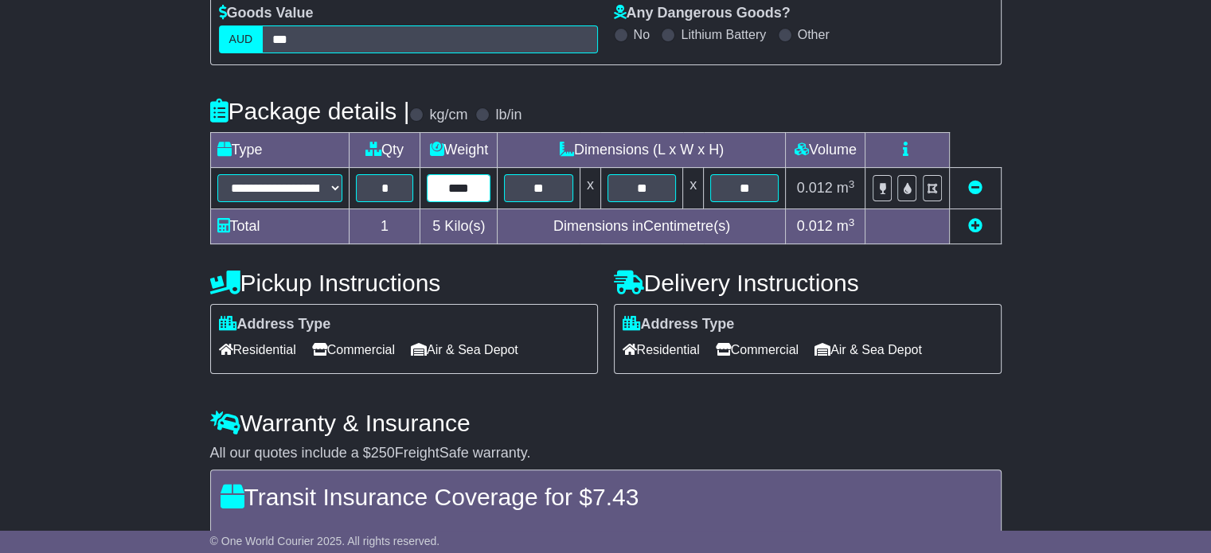  Describe the element at coordinates (606, 454) in the screenshot. I see `div: All our quotes include a $ FreightSafe warranty.` at that location.